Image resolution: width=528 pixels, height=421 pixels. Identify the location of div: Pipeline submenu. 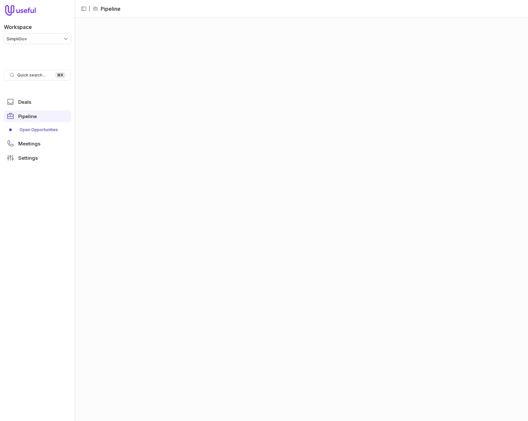
(37, 130).